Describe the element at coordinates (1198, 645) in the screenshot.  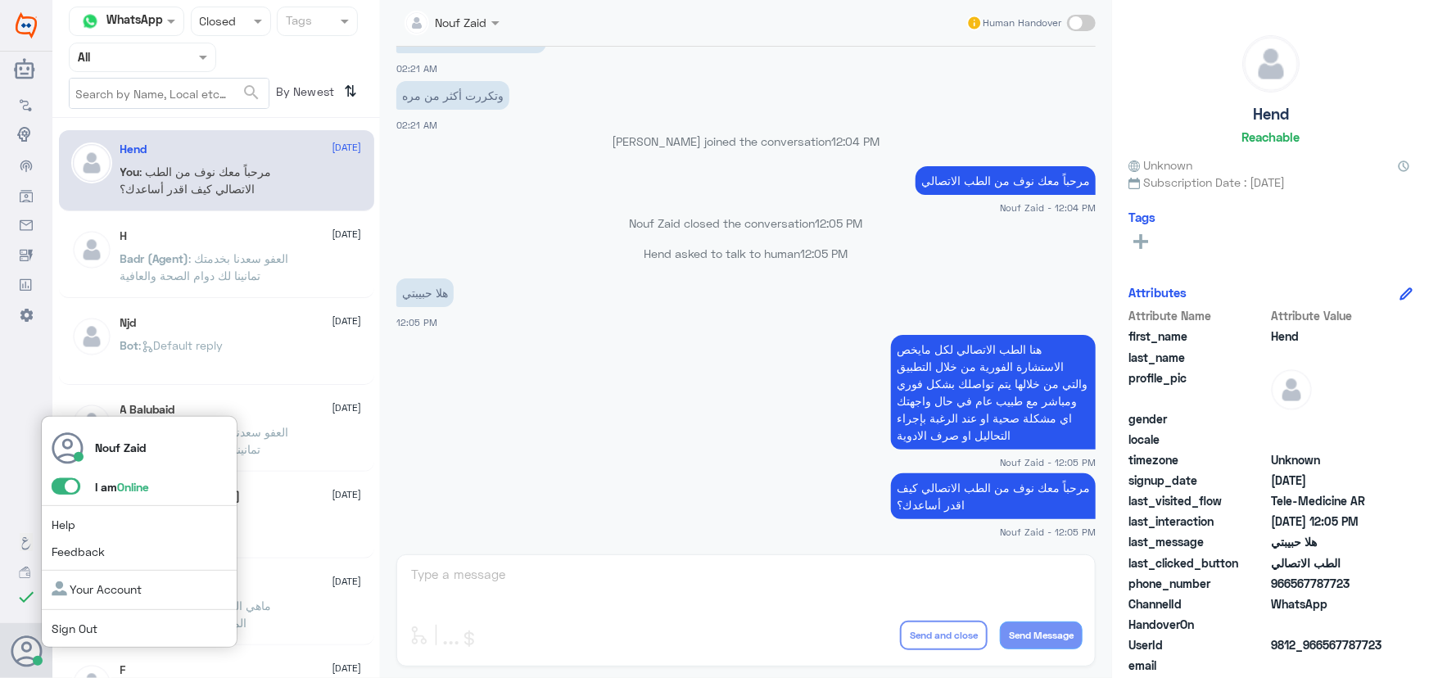
I see `span: UserId` at that location.